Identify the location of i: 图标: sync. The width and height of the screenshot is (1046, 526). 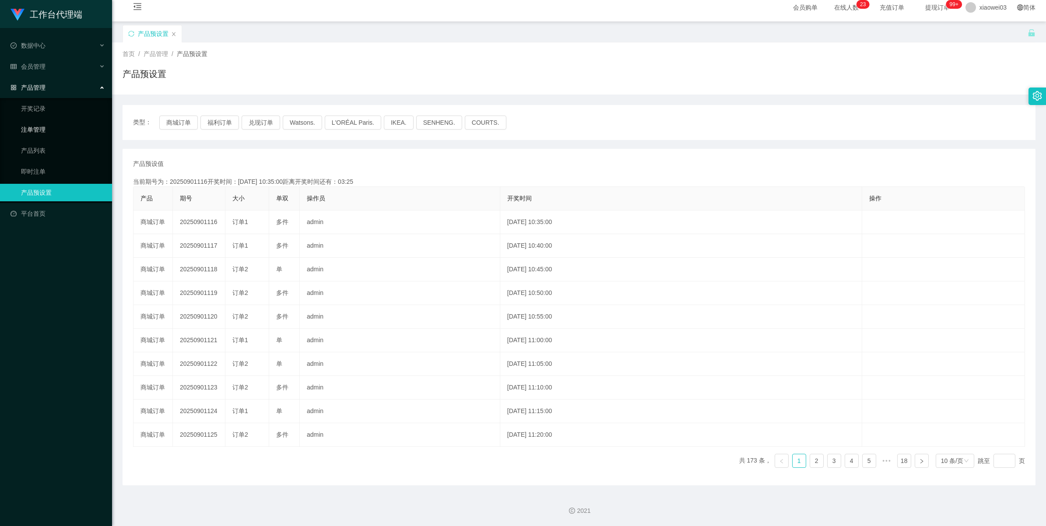
(131, 34).